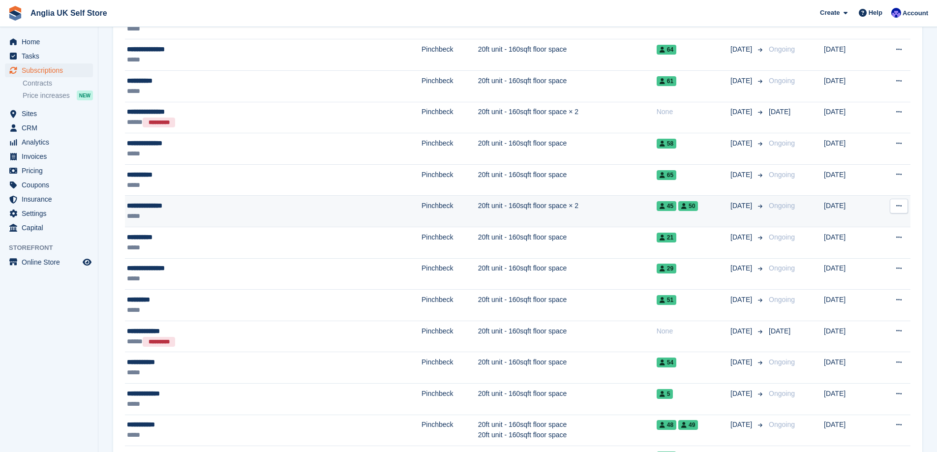 This screenshot has height=452, width=937. I want to click on span: Sites, so click(51, 114).